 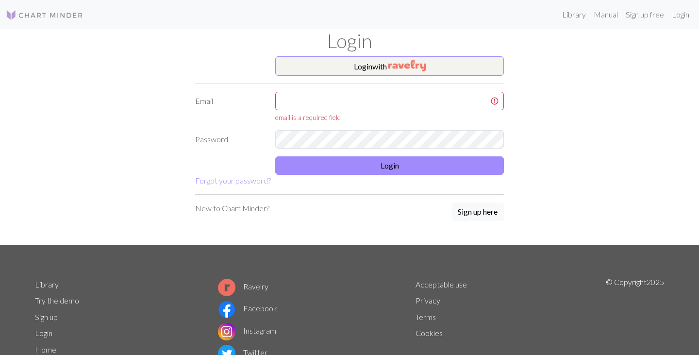 What do you see at coordinates (389, 117) in the screenshot?
I see `div: email is a required field` at bounding box center [389, 117].